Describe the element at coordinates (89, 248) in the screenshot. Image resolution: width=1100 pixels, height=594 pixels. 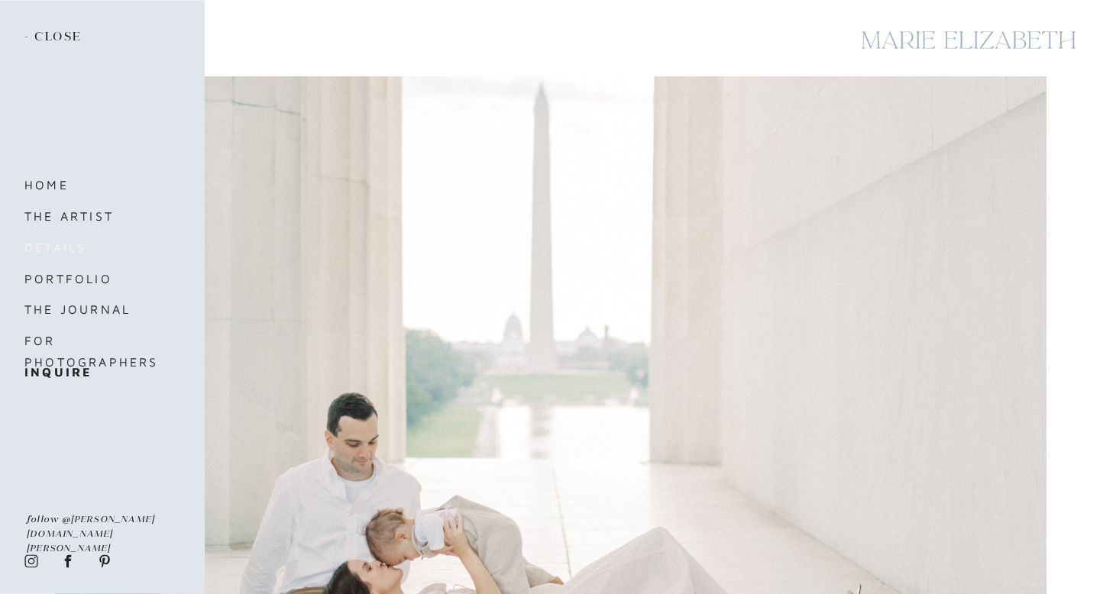
I see `a: details` at that location.